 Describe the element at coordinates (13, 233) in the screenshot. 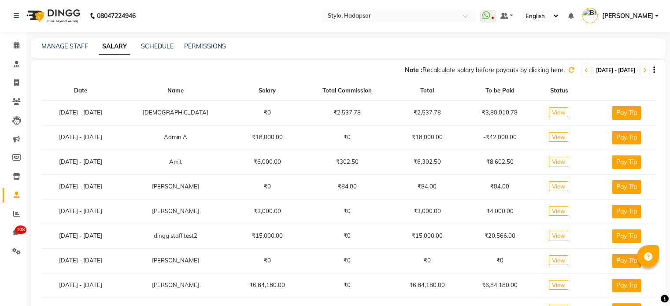

I see `a: 108` at that location.